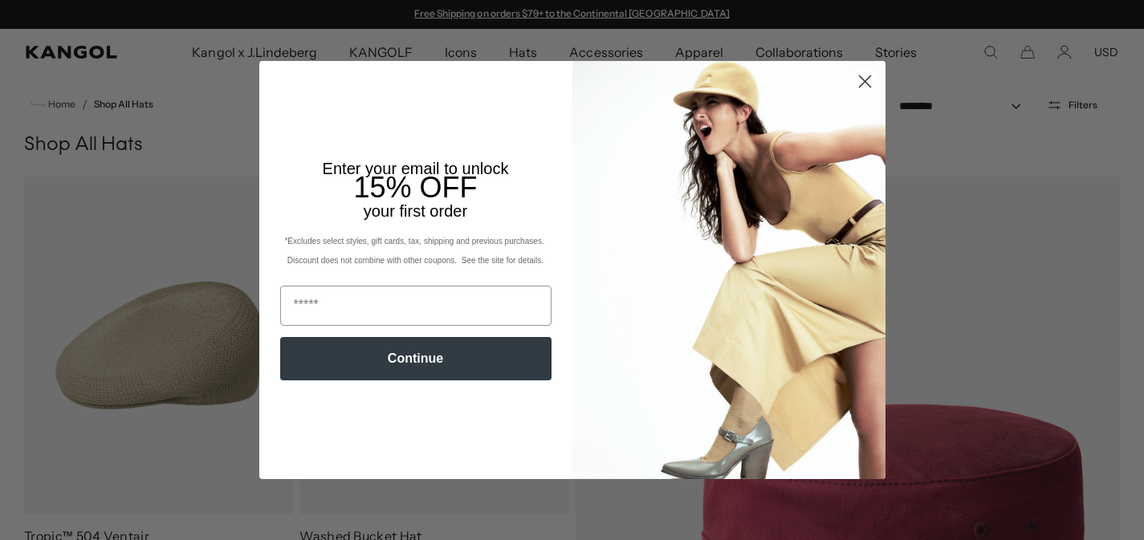  I want to click on span: 15% OFF, so click(415, 187).